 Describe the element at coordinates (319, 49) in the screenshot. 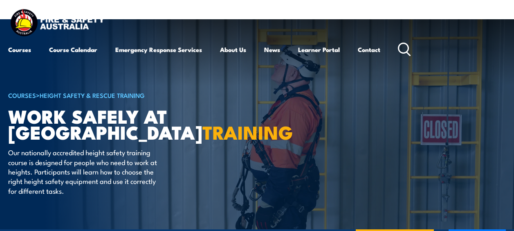

I see `a: Learner Portal` at that location.